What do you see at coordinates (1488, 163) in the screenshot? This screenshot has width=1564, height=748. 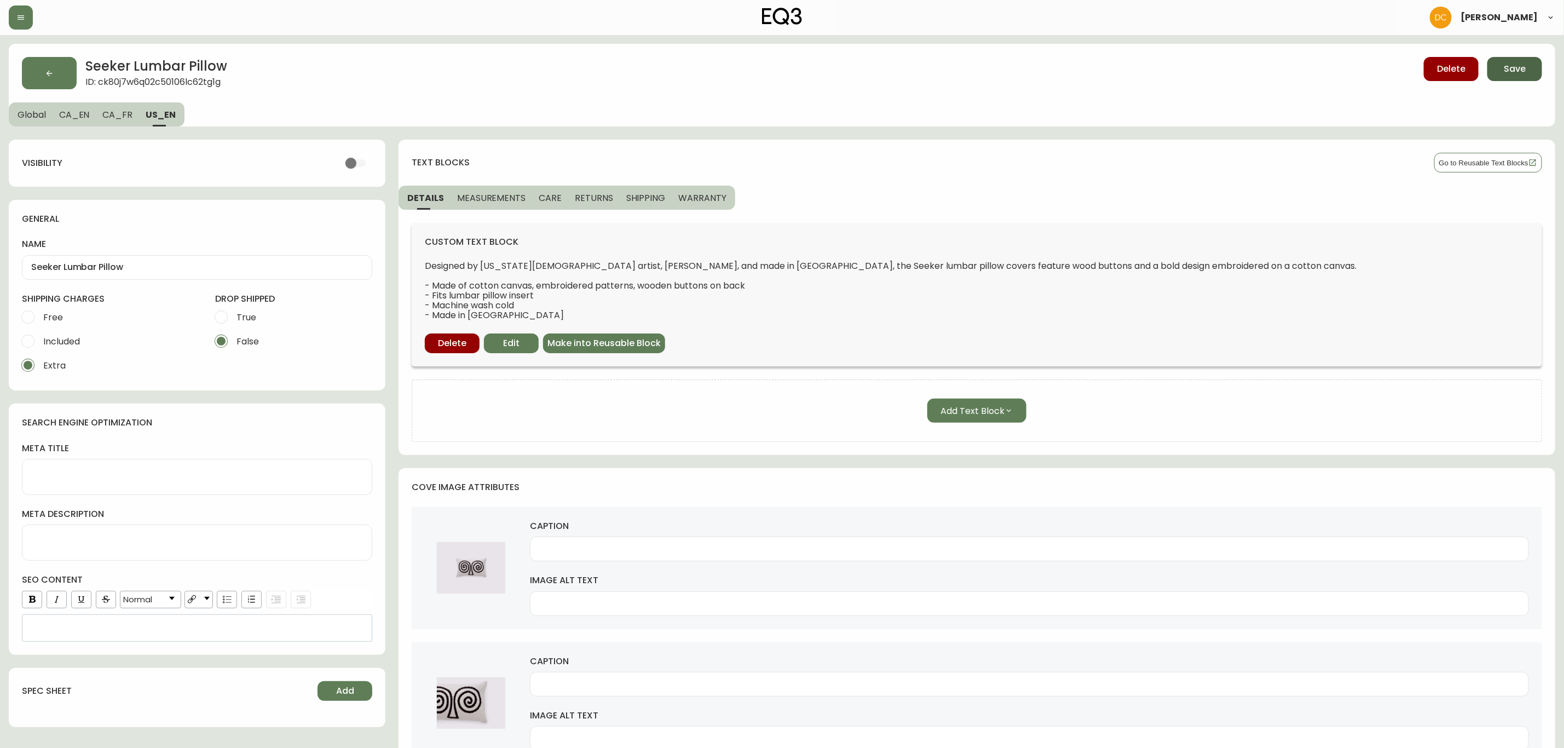 I see `button: Go to Reusable Text Blocks` at bounding box center [1488, 163].